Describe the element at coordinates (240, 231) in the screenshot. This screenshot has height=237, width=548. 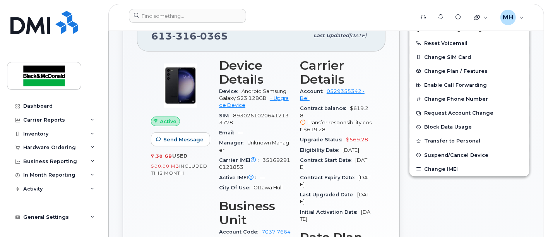
I see `span: Account Code` at that location.